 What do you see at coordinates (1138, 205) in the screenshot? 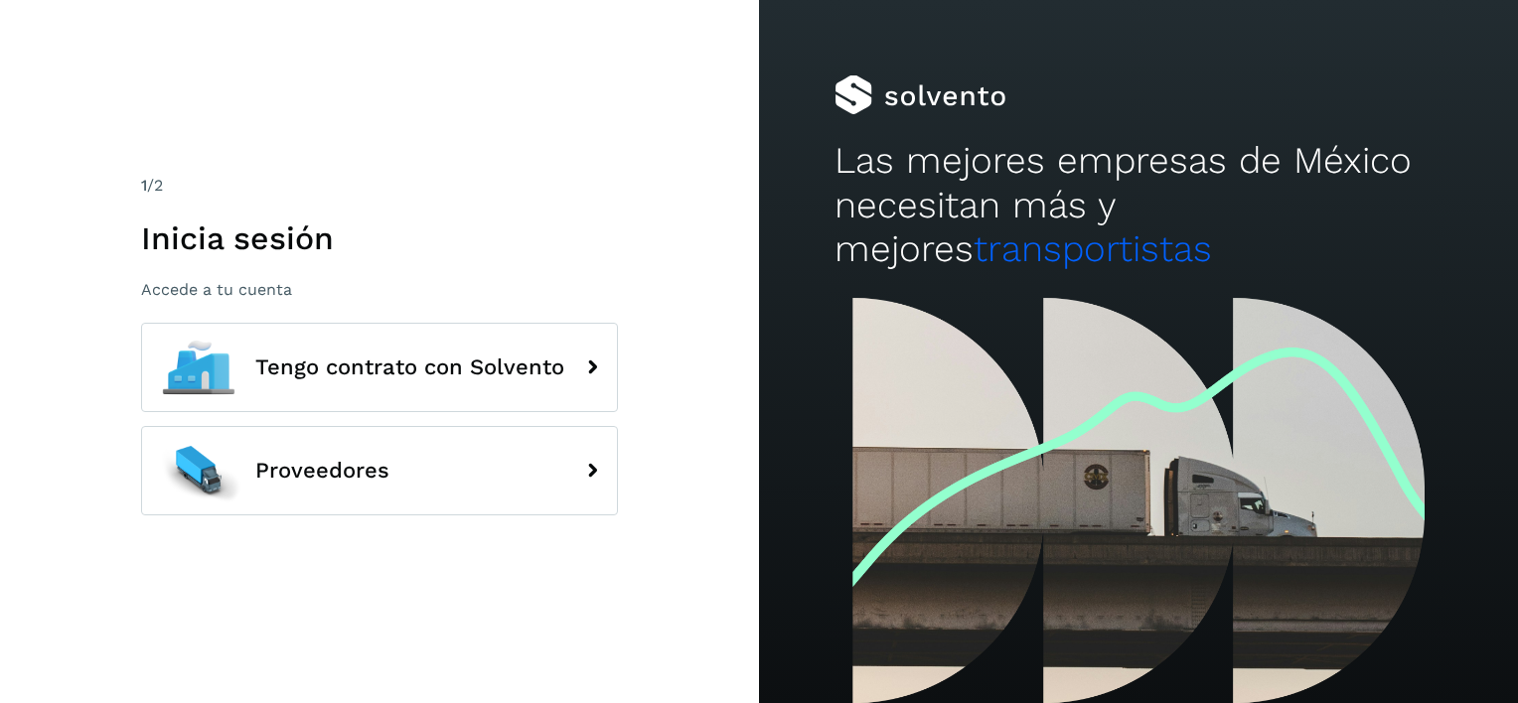
I see `h2: Las mejores empresas de México necesitan más y mejores` at bounding box center [1138, 205].